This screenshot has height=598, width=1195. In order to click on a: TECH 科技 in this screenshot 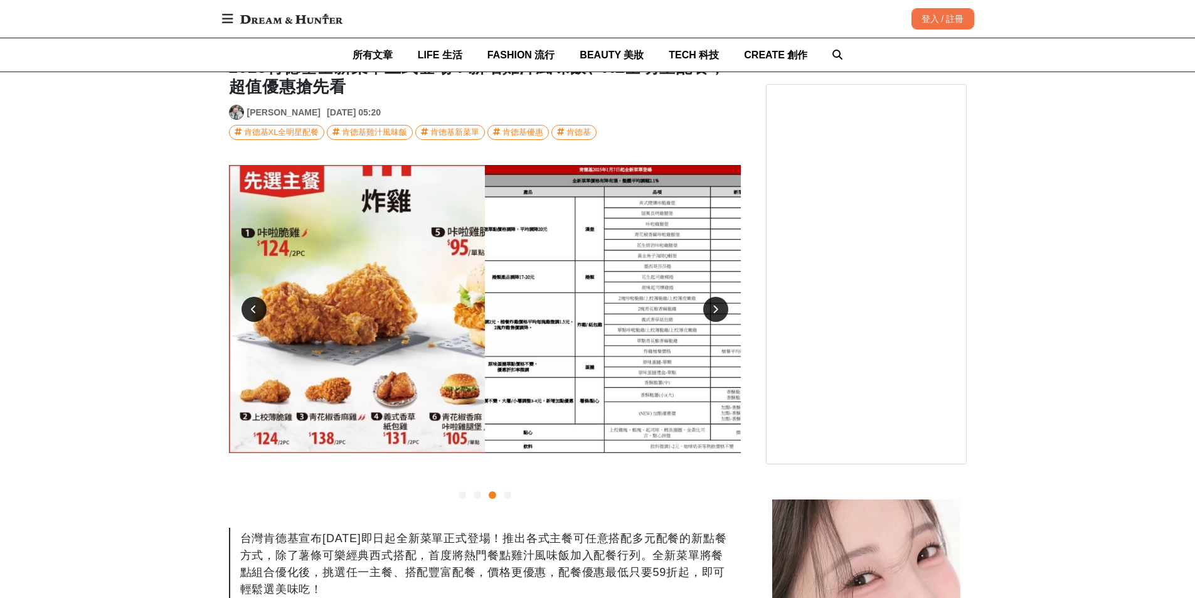, I will do `click(694, 55)`.